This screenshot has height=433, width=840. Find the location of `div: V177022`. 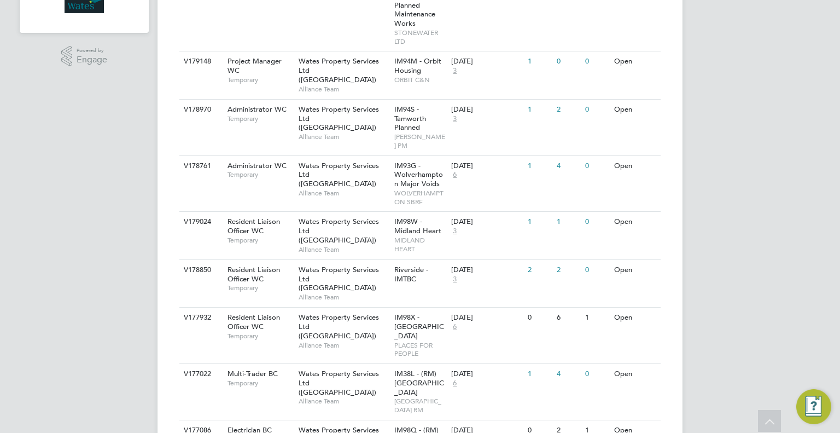

div: V177022 is located at coordinates (200, 374).